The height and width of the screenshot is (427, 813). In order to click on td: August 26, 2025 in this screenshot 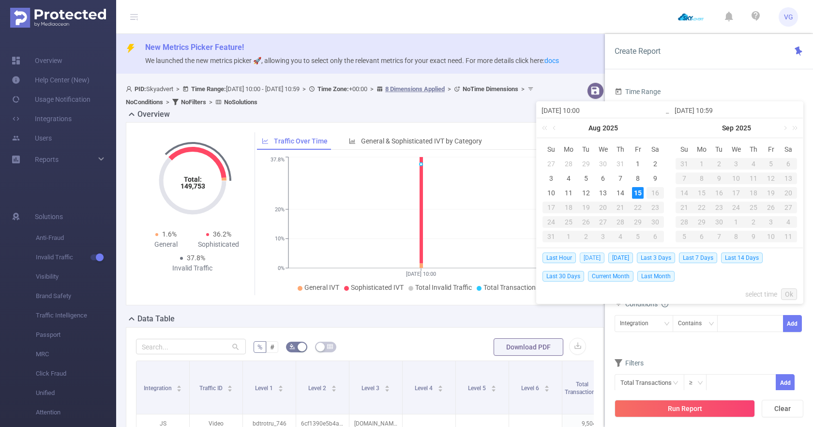, I will do `click(586, 222)`.